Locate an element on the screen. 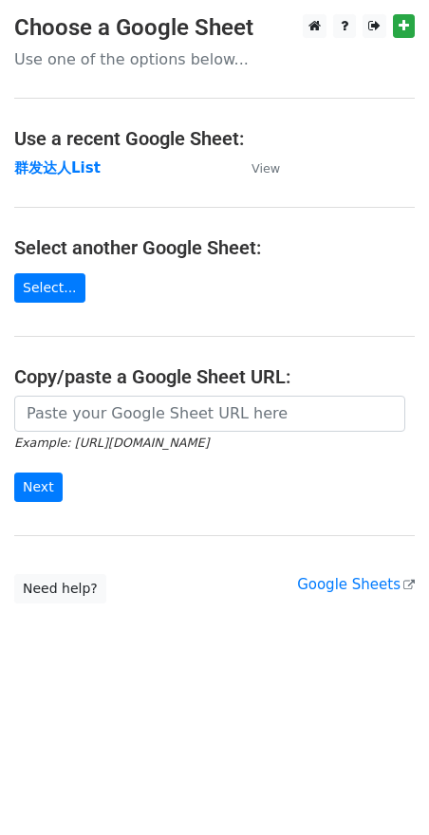 This screenshot has width=429, height=835. h3: Choose a Google Sheet is located at coordinates (214, 28).